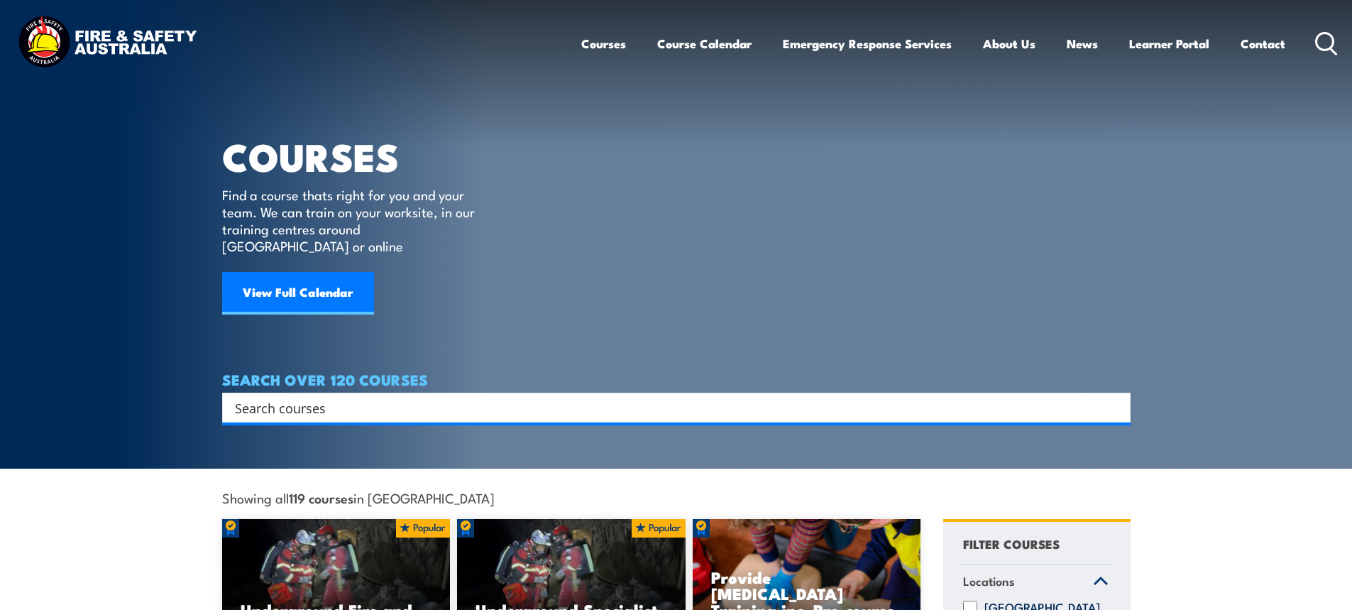 This screenshot has width=1352, height=610. What do you see at coordinates (667, 407) in the screenshot?
I see `input: Search input` at bounding box center [667, 407].